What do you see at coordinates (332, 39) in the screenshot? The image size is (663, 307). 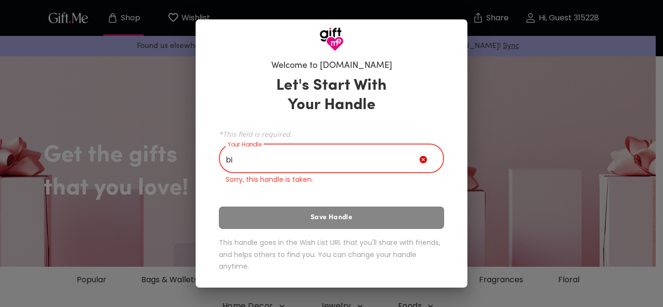 I see `img: GiftMe Logo` at bounding box center [332, 39].